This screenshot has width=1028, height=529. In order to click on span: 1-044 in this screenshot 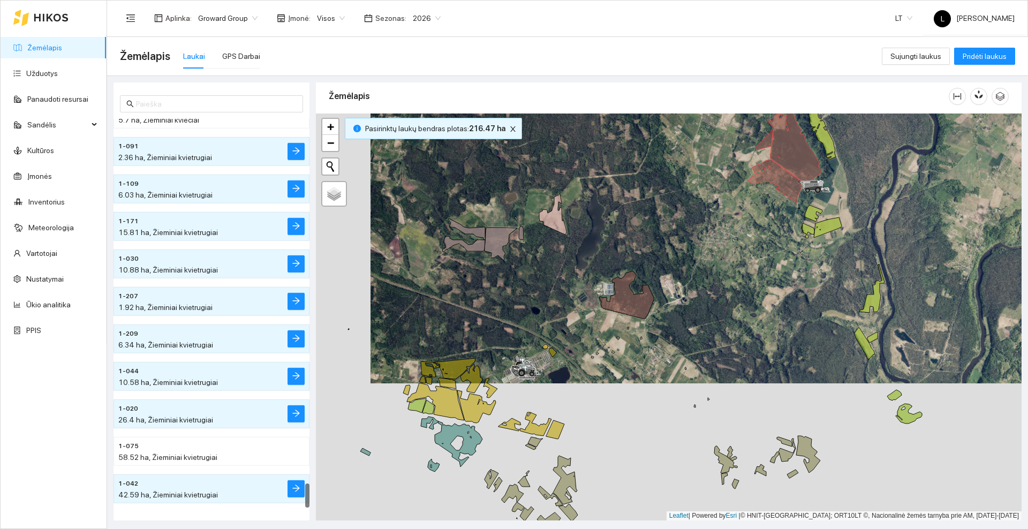, I will do `click(128, 371)`.